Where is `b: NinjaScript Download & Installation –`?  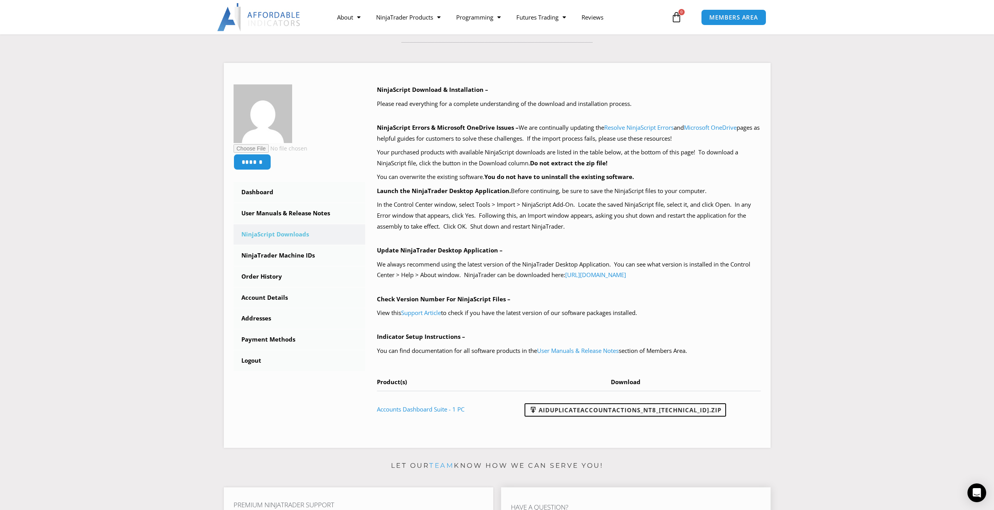
b: NinjaScript Download & Installation – is located at coordinates (433, 89).